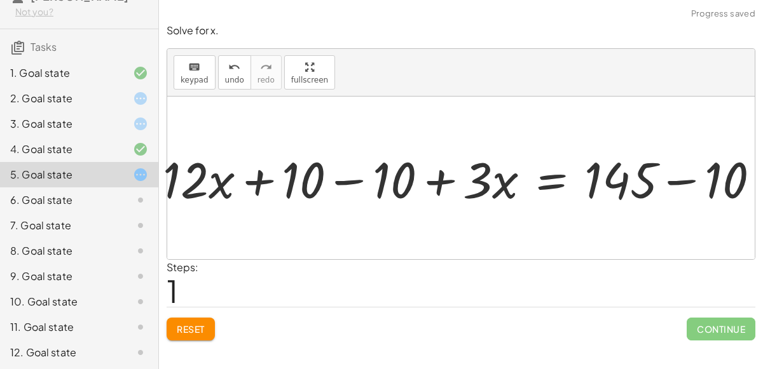 The image size is (763, 369). I want to click on button: Reset, so click(191, 329).